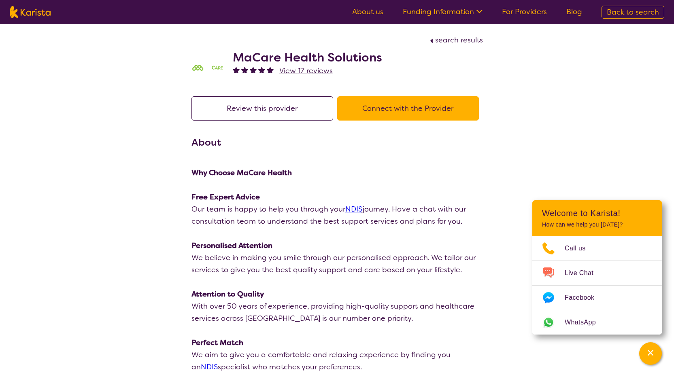  I want to click on strong: Why Choose MaCare Health, so click(242, 173).